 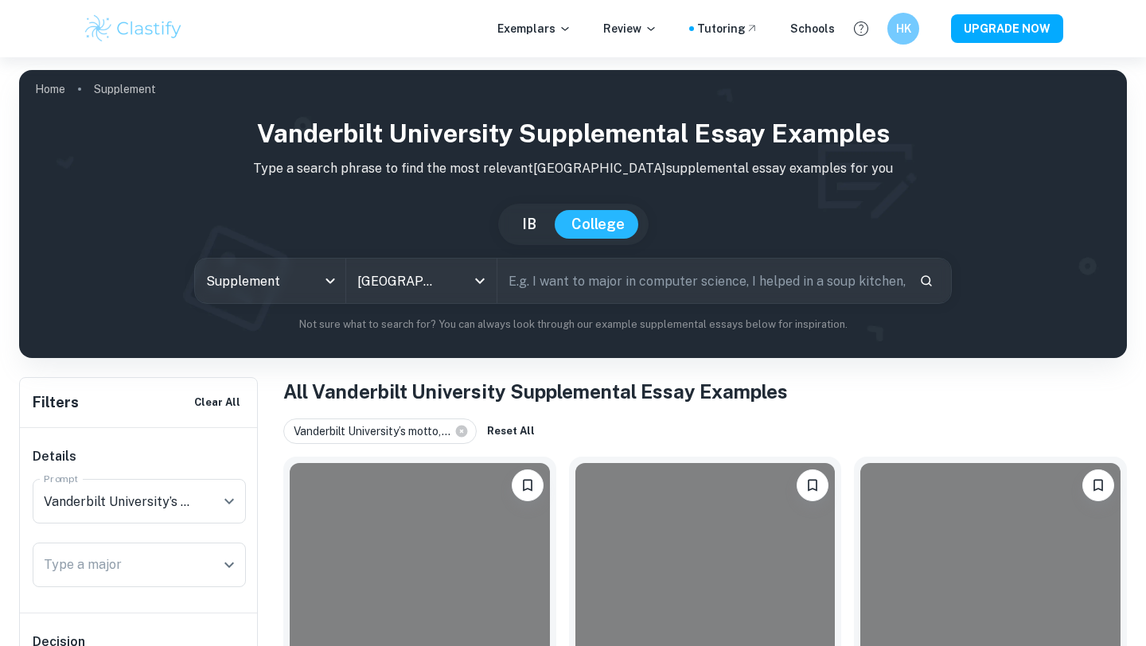 What do you see at coordinates (139, 457) in the screenshot?
I see `h6: Details` at bounding box center [139, 457].